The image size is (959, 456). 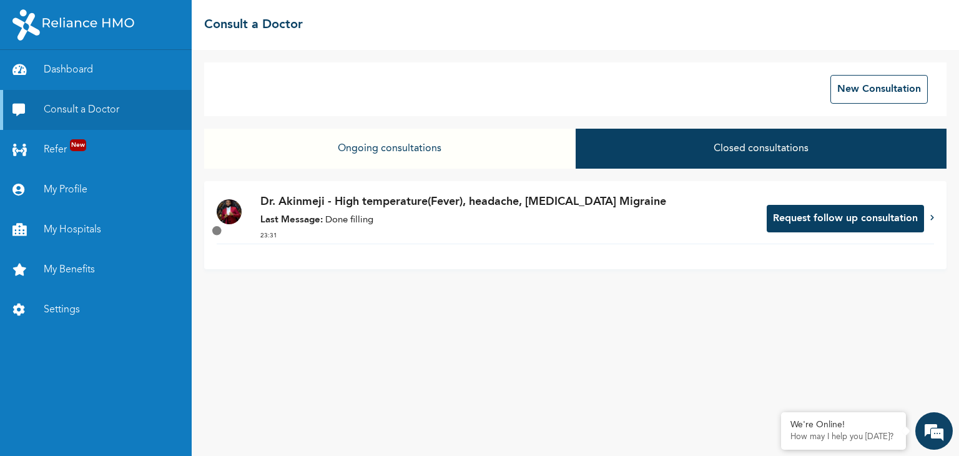 What do you see at coordinates (254, 25) in the screenshot?
I see `h2: Consult a Doctor` at bounding box center [254, 25].